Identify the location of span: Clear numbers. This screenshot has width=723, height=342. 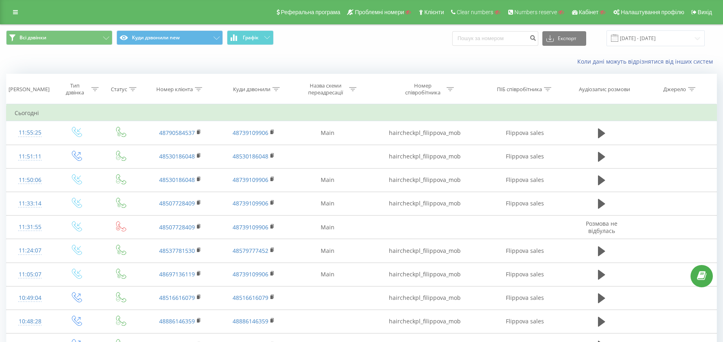
(475, 12).